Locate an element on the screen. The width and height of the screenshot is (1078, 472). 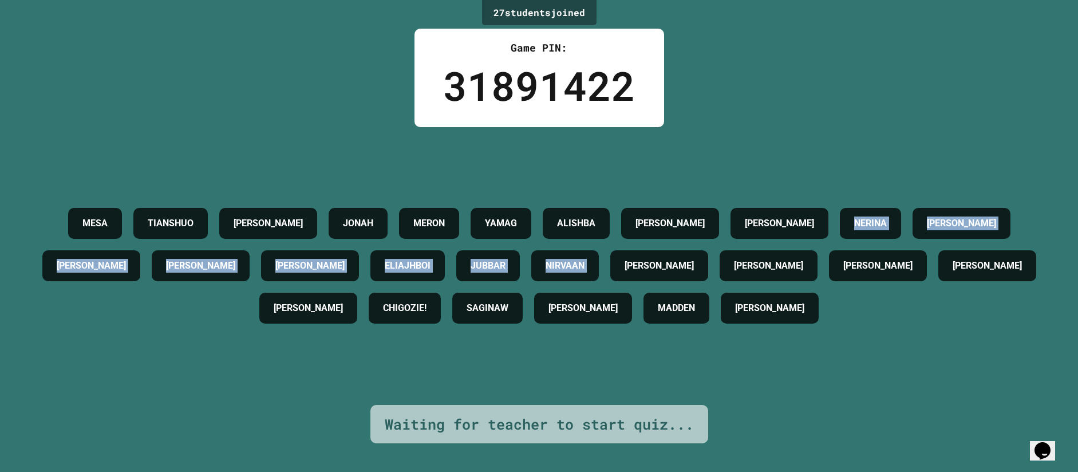
h4: JUBBAR is located at coordinates (488, 266).